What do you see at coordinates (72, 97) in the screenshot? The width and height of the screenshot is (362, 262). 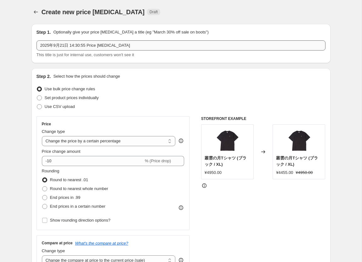 I see `span: Set product prices individually` at bounding box center [72, 97].